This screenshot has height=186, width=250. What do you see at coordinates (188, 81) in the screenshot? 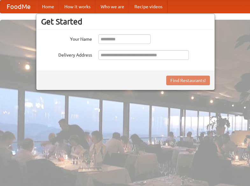
I see `button: Find Restaurants!` at bounding box center [188, 81].